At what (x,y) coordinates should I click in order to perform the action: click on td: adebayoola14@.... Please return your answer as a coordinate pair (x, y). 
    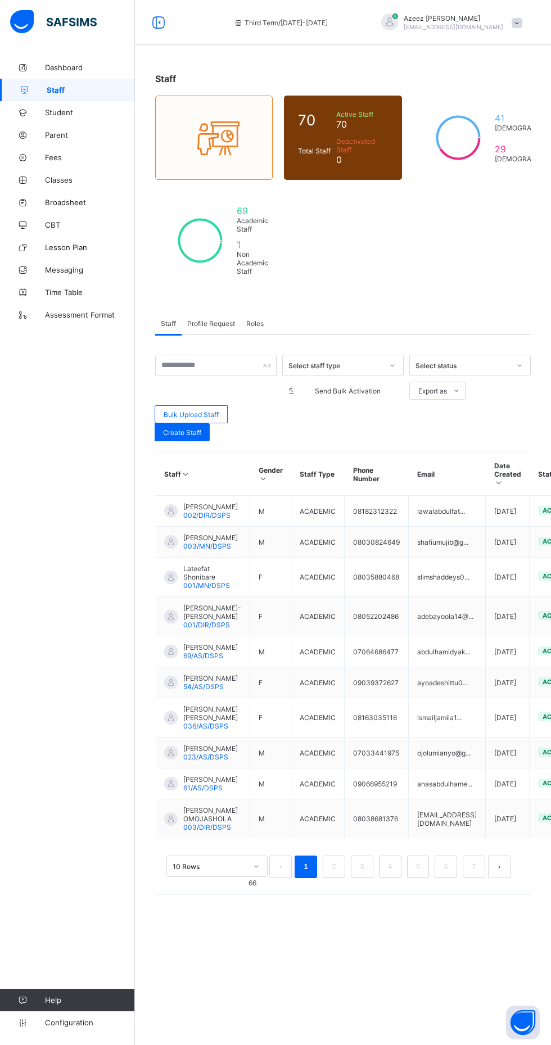
    Looking at the image, I should click on (447, 616).